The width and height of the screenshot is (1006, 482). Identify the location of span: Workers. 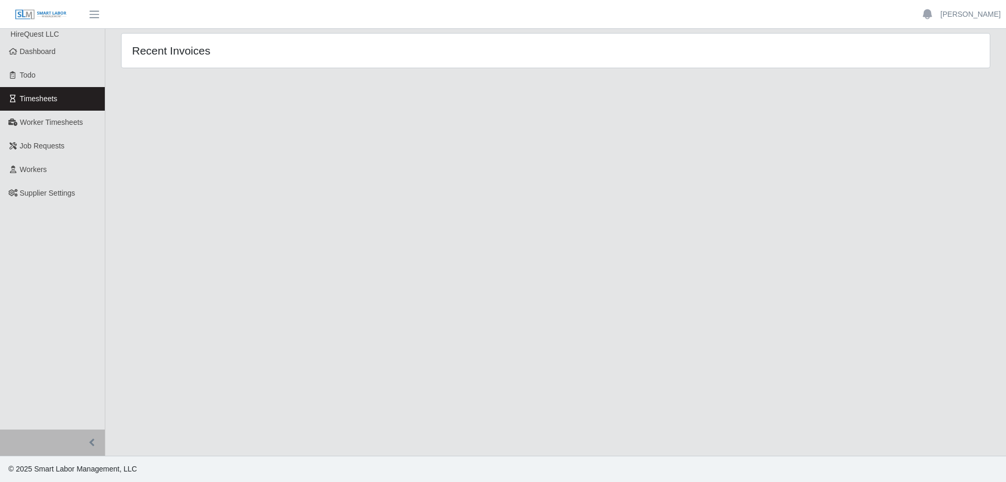
(34, 169).